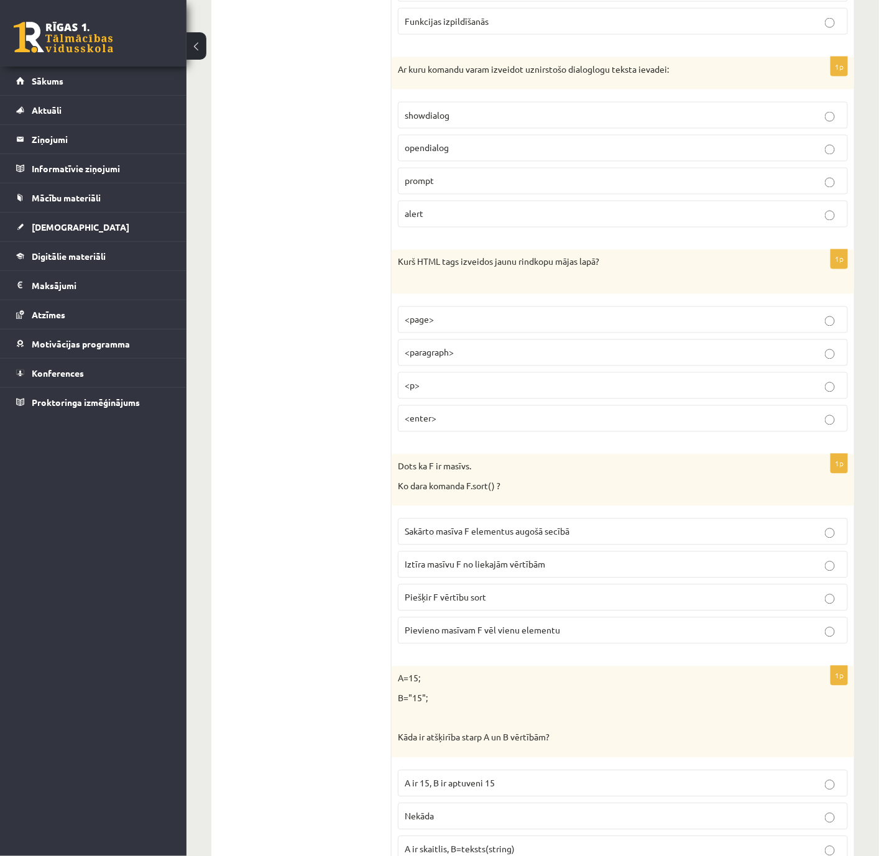 The image size is (879, 856). I want to click on input: <paragraph>, so click(830, 354).